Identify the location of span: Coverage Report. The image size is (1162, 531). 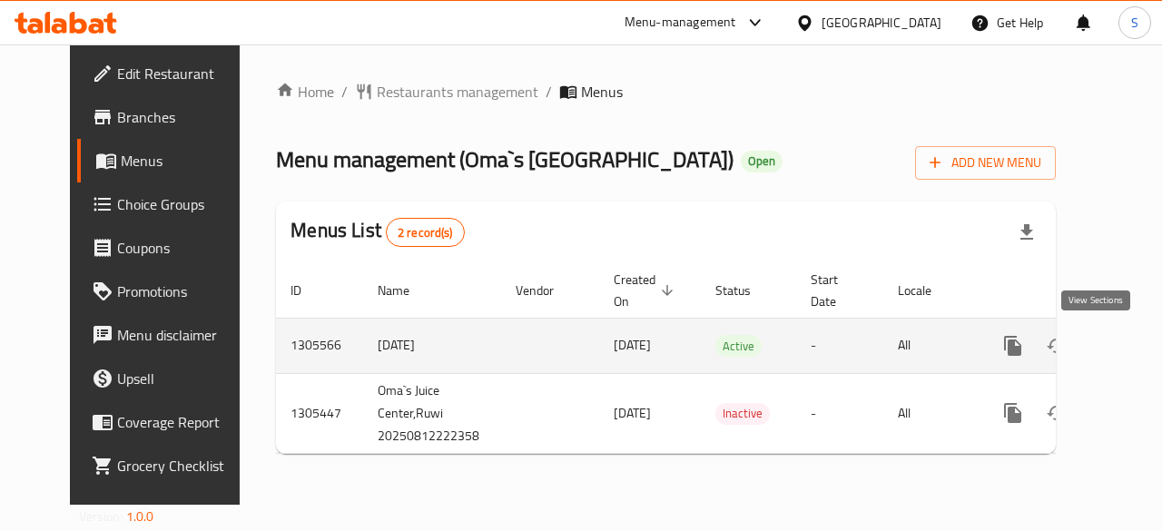
(183, 422).